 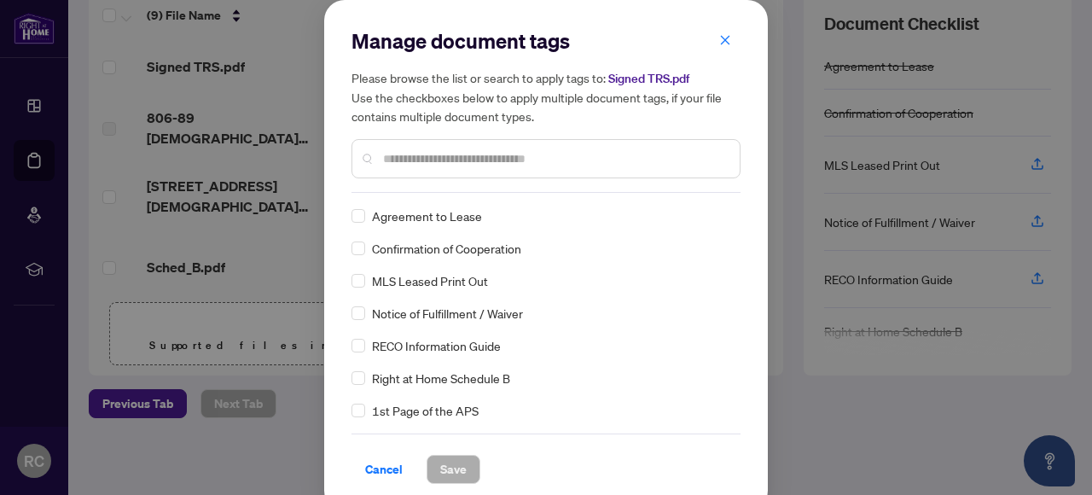 What do you see at coordinates (426, 216) in the screenshot?
I see `span: Agreement to Lease` at bounding box center [426, 216].